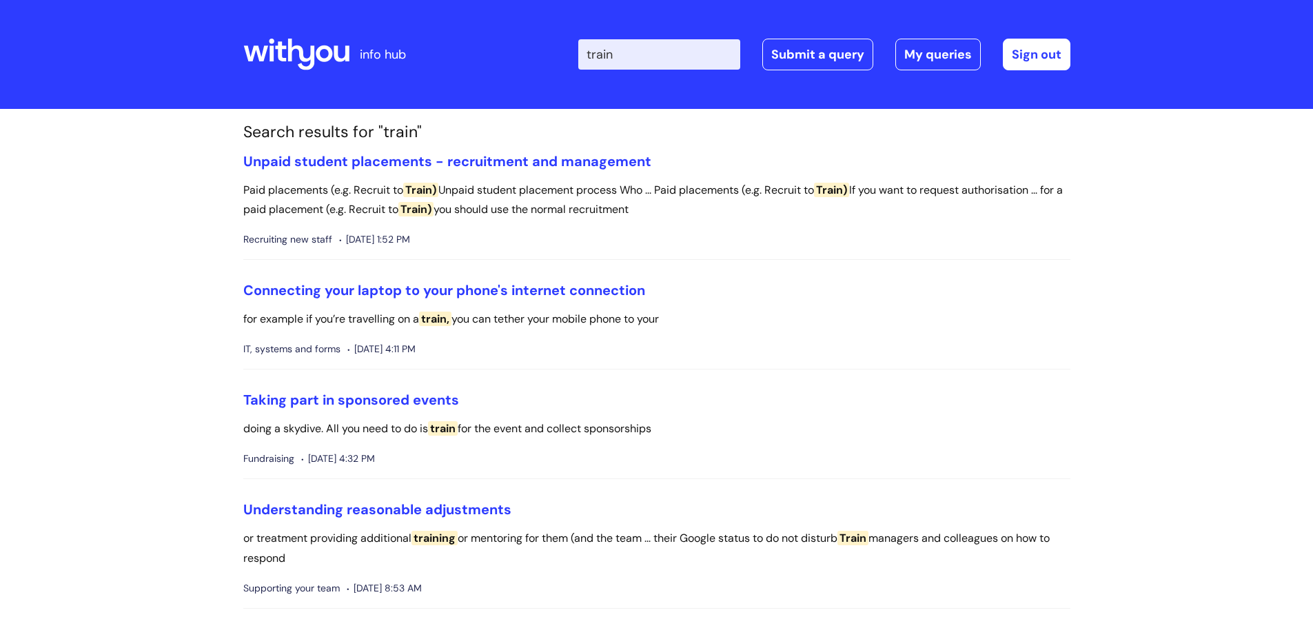  I want to click on a: Submit a query, so click(817, 54).